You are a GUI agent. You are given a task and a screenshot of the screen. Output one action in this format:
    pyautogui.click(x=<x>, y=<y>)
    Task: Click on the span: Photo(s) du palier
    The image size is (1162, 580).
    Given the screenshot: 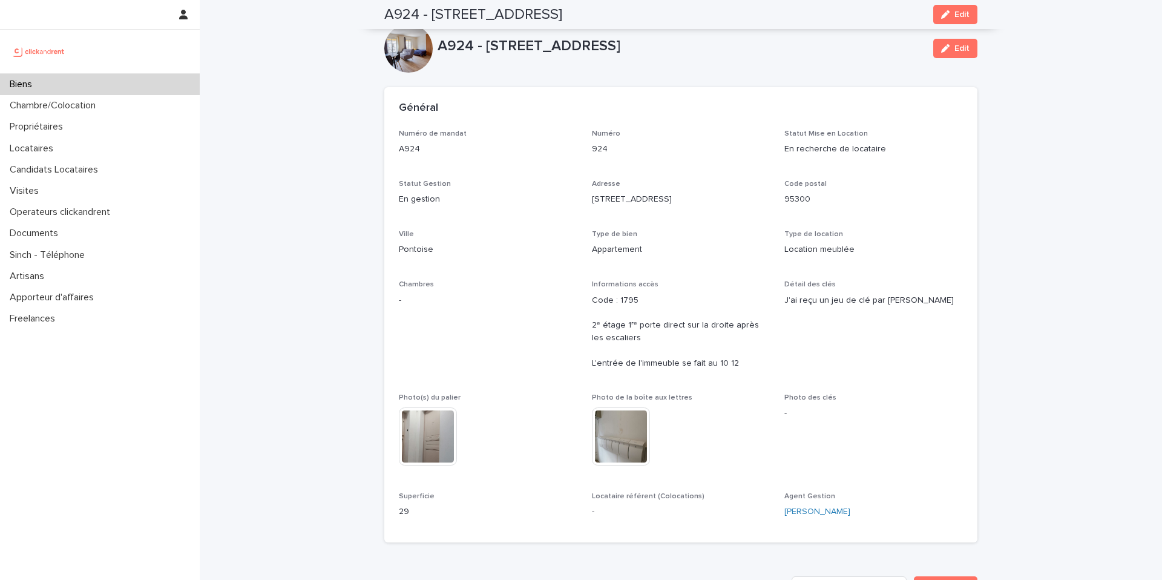 What is the action you would take?
    pyautogui.click(x=430, y=398)
    